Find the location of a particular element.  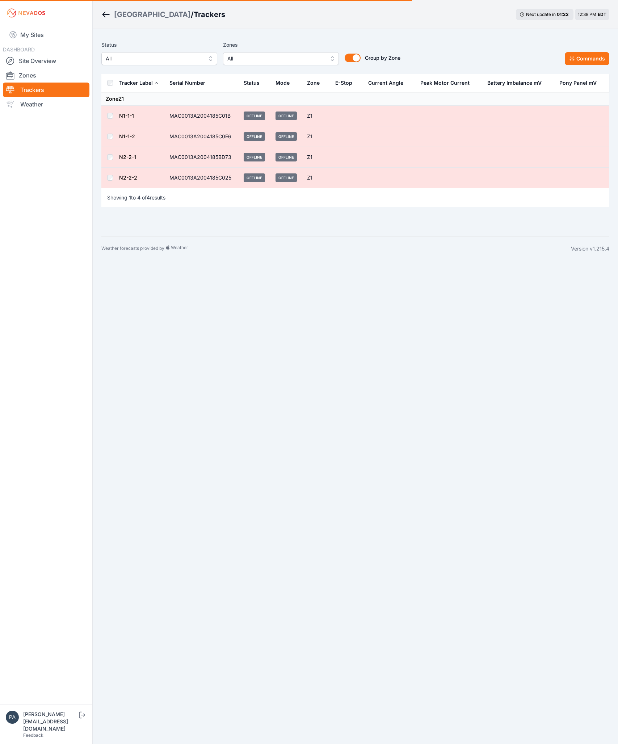

a: My Sites is located at coordinates (46, 35).